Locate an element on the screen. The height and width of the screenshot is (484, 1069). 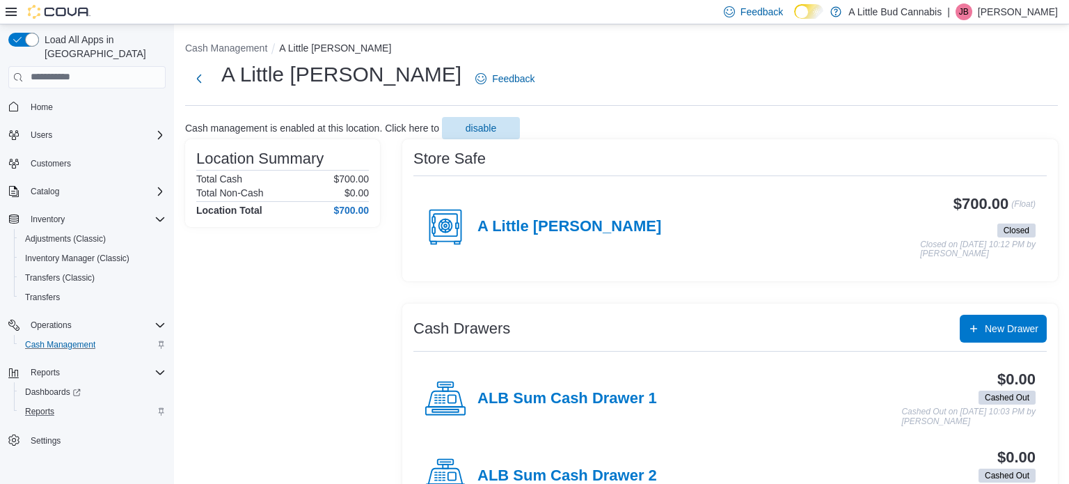
a: Adjustments (Classic) is located at coordinates (65, 239).